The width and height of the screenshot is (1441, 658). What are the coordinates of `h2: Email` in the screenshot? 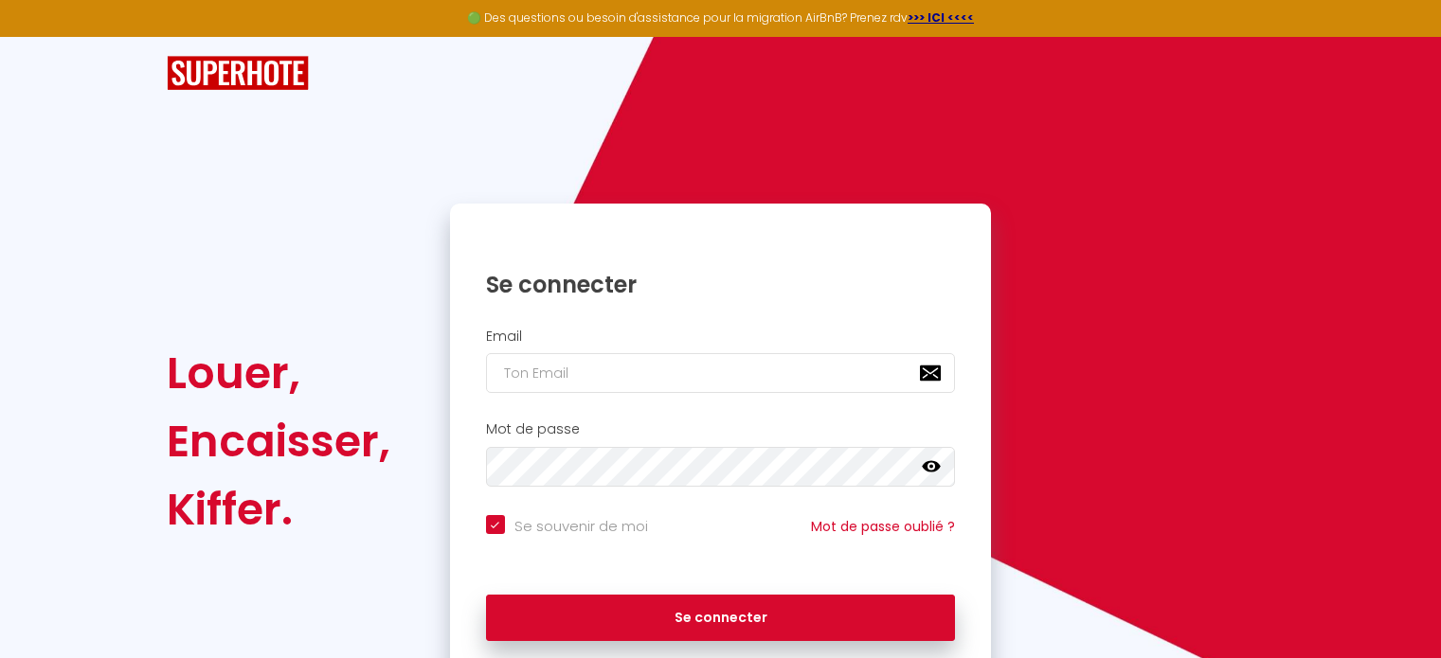 It's located at (721, 336).